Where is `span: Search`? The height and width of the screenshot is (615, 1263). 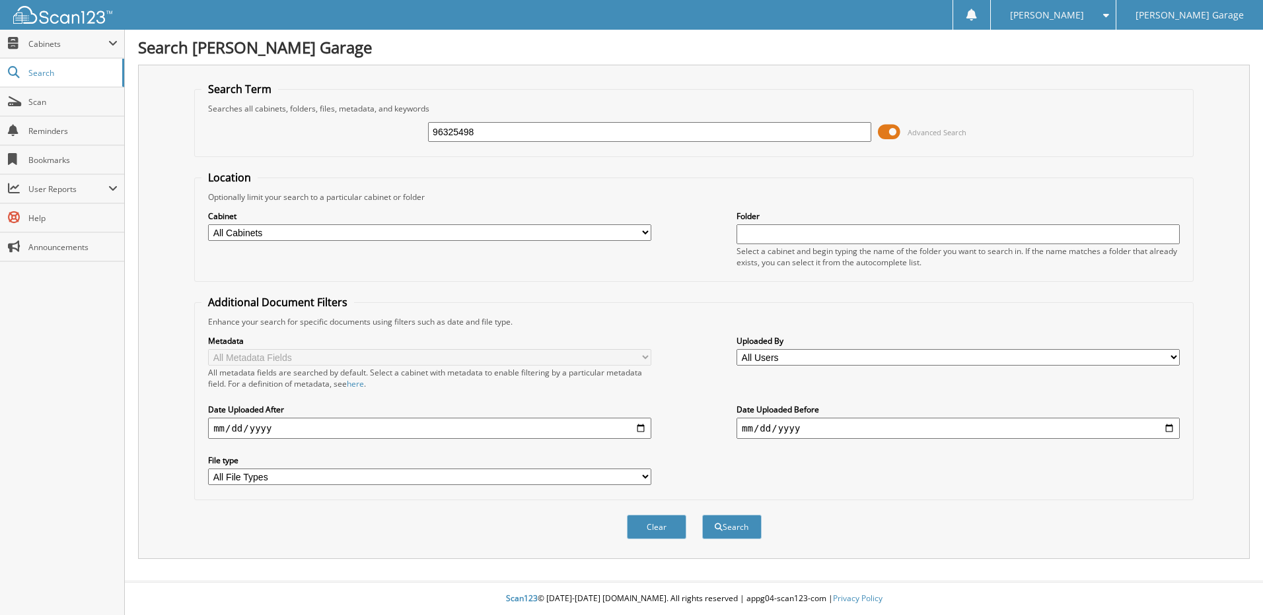 span: Search is located at coordinates (72, 73).